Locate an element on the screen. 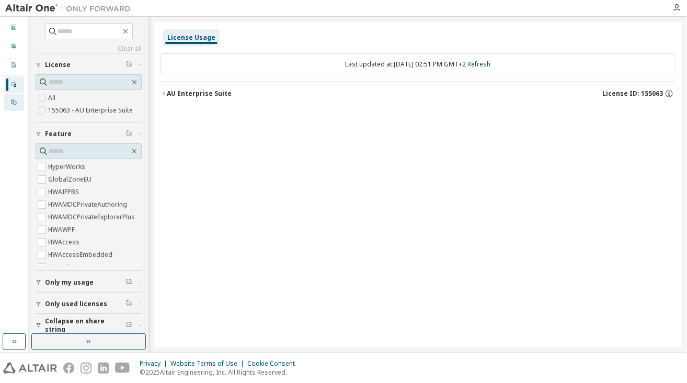 Image resolution: width=687 pixels, height=383 pixels. a: Clear all is located at coordinates (88, 49).